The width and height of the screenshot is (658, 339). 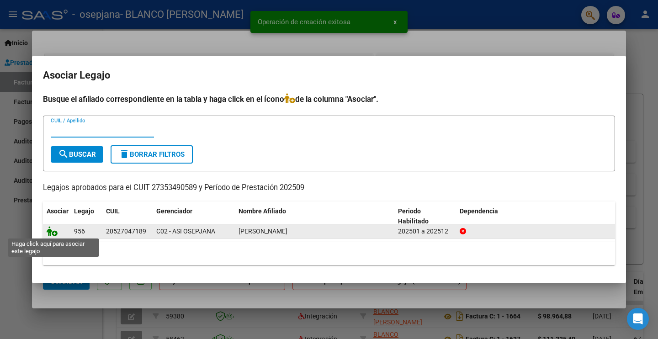 I want to click on span: Buscar, so click(x=77, y=154).